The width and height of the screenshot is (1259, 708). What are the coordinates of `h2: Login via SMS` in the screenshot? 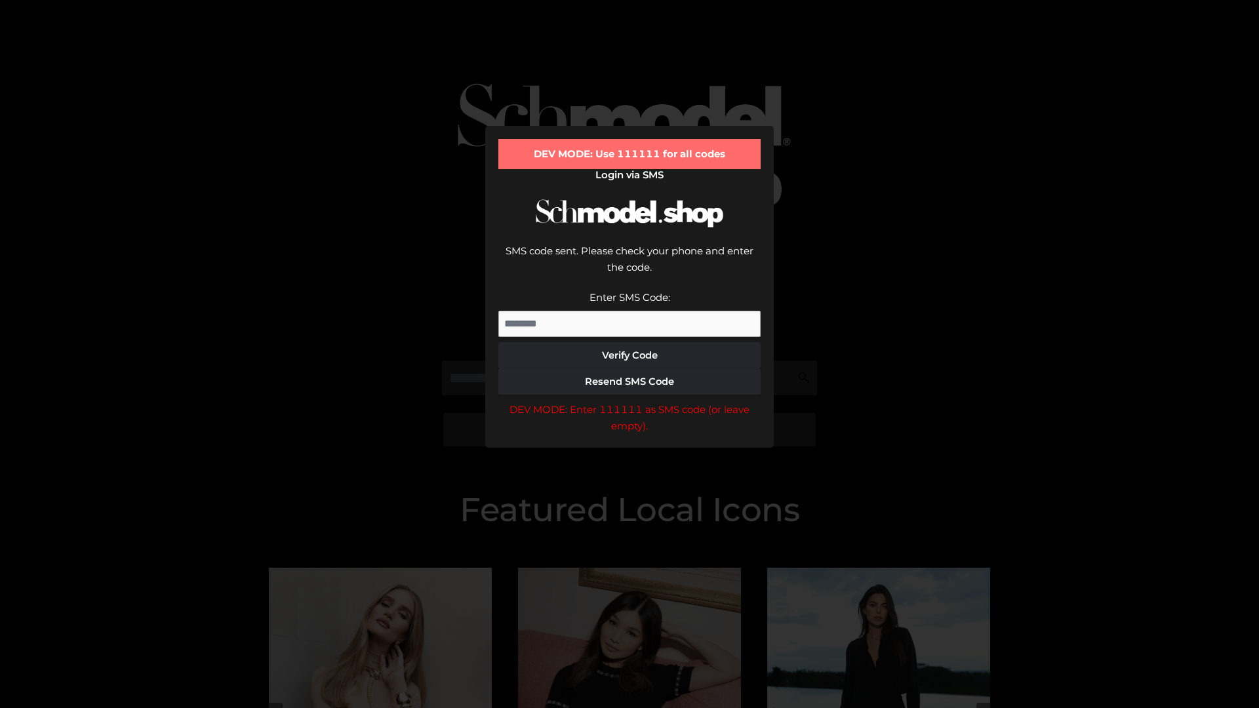 It's located at (630, 175).